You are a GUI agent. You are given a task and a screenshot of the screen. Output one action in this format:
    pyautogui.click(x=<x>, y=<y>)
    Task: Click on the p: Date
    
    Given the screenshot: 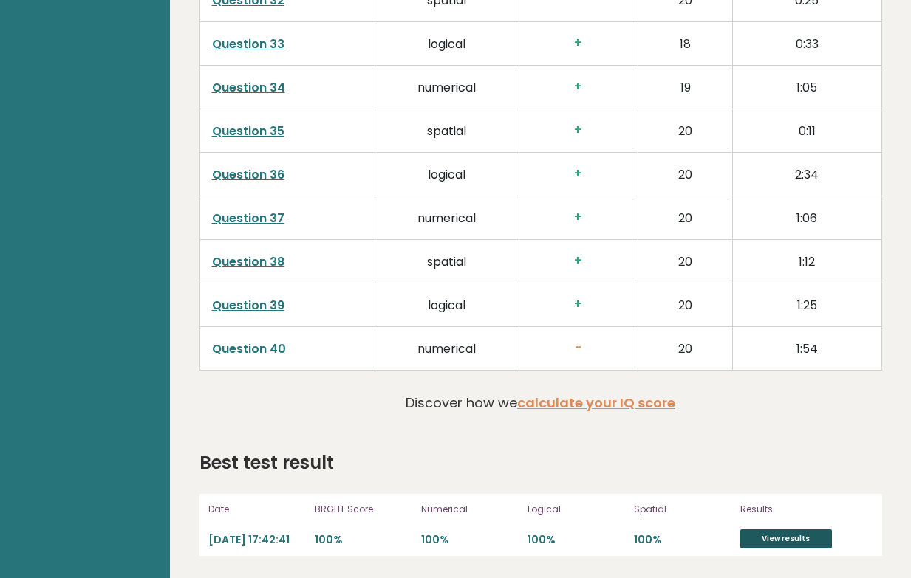 What is the action you would take?
    pyautogui.click(x=257, y=510)
    